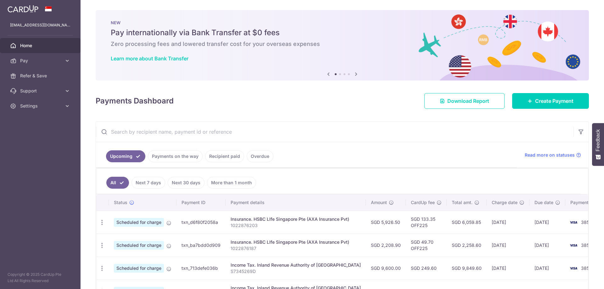 This screenshot has height=289, width=604. I want to click on a: Learn more about Bank Transfer, so click(150, 59).